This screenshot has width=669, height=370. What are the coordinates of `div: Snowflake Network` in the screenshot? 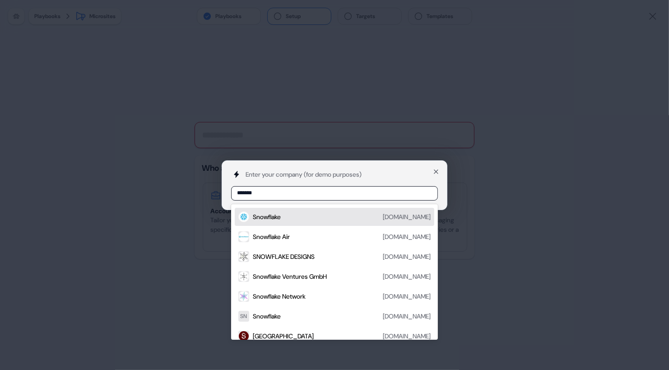 It's located at (279, 296).